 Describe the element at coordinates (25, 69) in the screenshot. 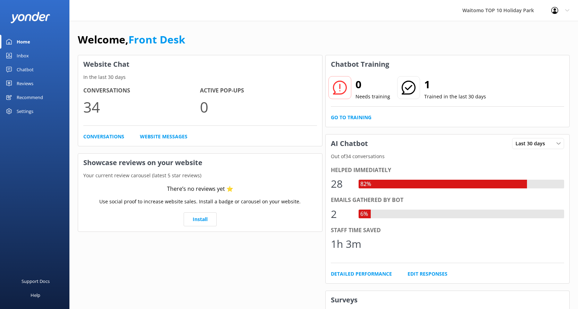

I see `div: Chatbot` at that location.